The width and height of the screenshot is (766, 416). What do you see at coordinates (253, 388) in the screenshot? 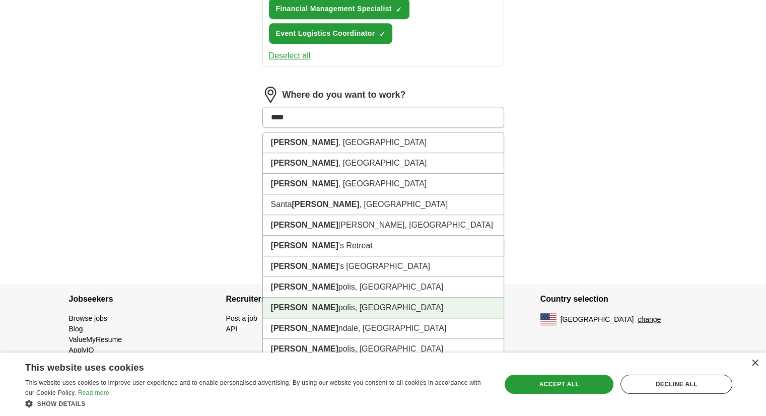
I see `span: This website uses cookies to improve user experience and to enable personalised advertising. By u...` at bounding box center [253, 388].